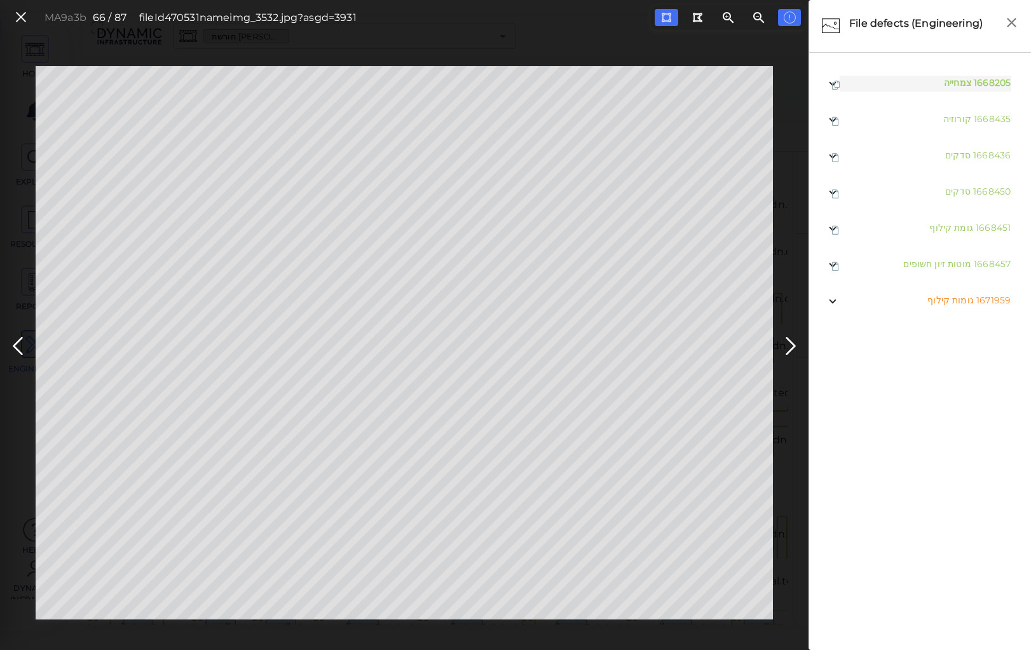  What do you see at coordinates (950, 300) in the screenshot?
I see `span: גומות קילוף` at bounding box center [950, 300].